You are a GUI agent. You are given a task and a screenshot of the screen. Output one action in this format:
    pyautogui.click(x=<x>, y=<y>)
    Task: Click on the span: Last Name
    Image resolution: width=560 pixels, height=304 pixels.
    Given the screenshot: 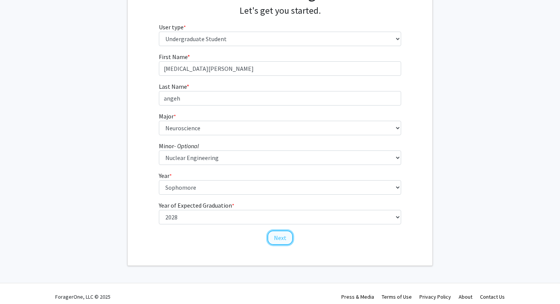 What is the action you would take?
    pyautogui.click(x=172, y=86)
    